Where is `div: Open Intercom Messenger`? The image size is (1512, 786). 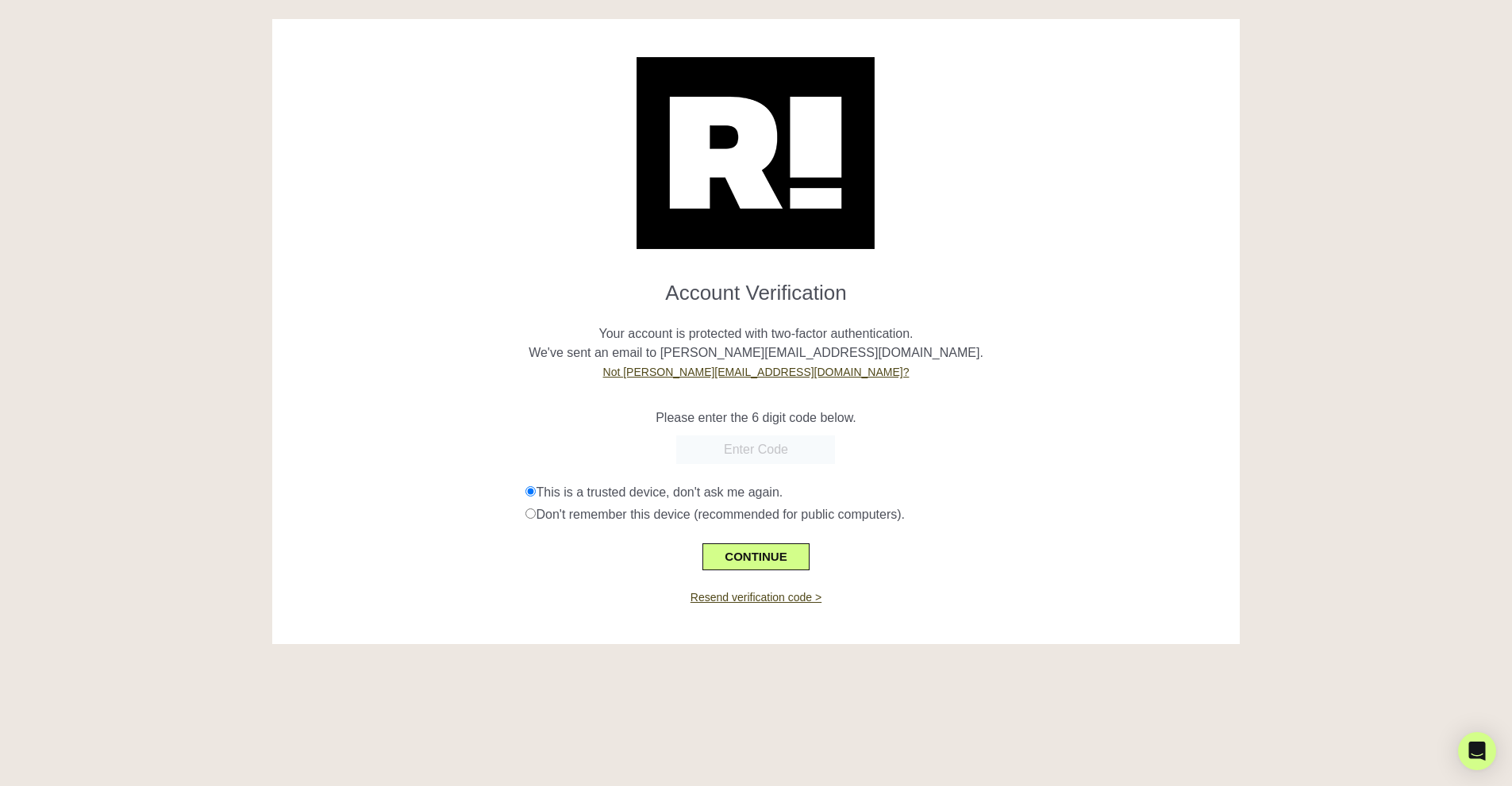 div: Open Intercom Messenger is located at coordinates (1477, 751).